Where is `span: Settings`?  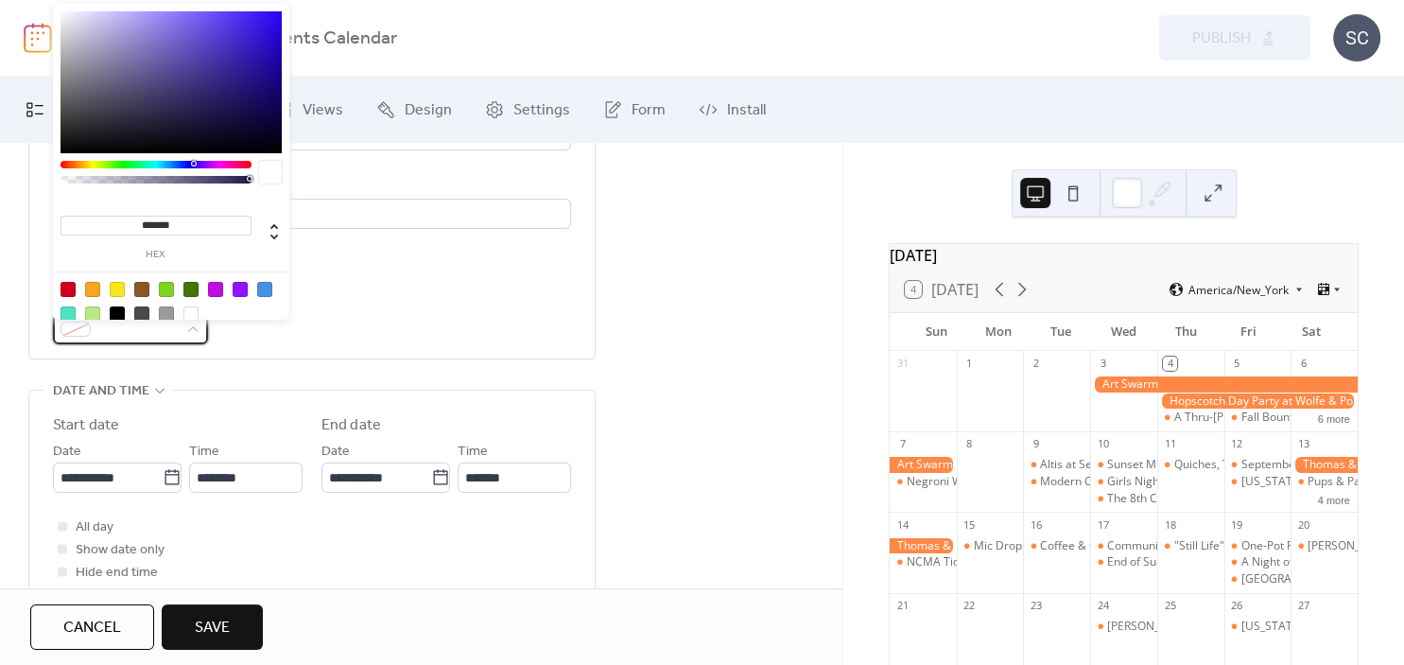 span: Settings is located at coordinates (542, 111).